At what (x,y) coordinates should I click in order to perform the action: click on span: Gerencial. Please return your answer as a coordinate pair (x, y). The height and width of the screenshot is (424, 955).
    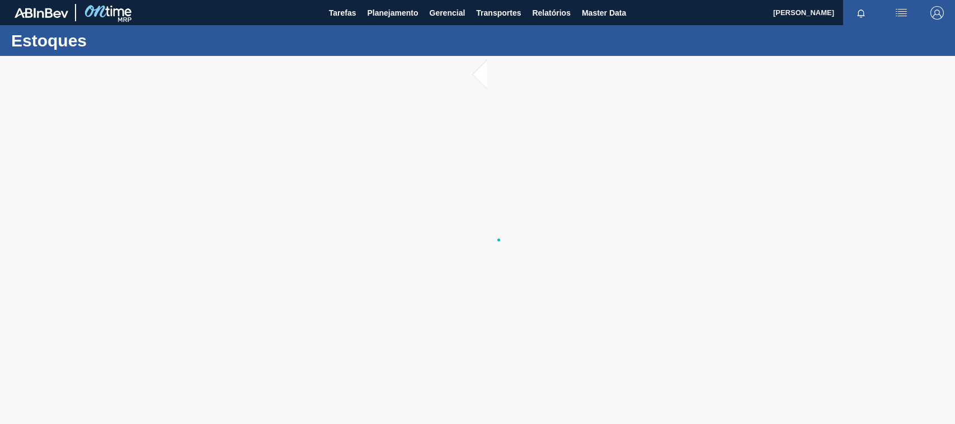
    Looking at the image, I should click on (448, 13).